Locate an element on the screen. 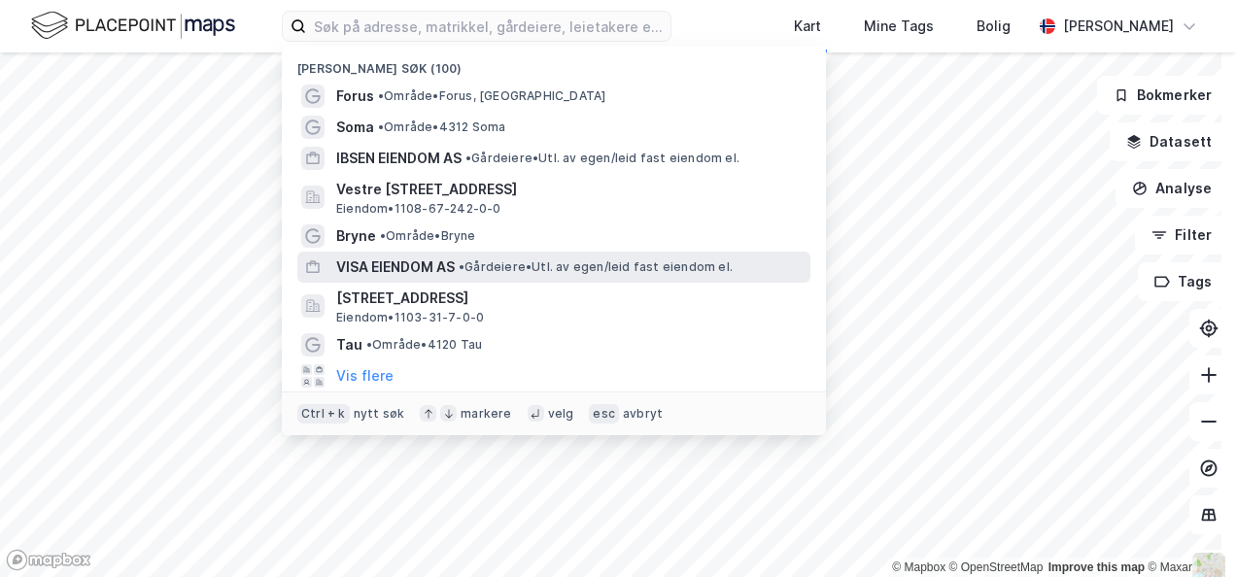  a: OpenStreetMap is located at coordinates (996, 567).